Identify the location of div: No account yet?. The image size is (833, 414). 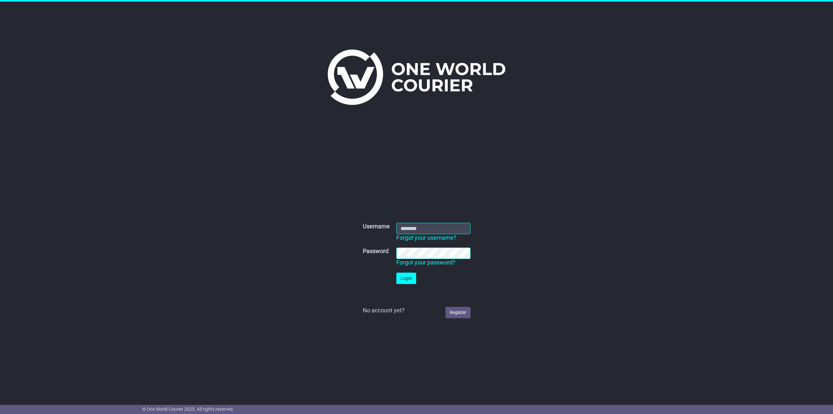
(417, 310).